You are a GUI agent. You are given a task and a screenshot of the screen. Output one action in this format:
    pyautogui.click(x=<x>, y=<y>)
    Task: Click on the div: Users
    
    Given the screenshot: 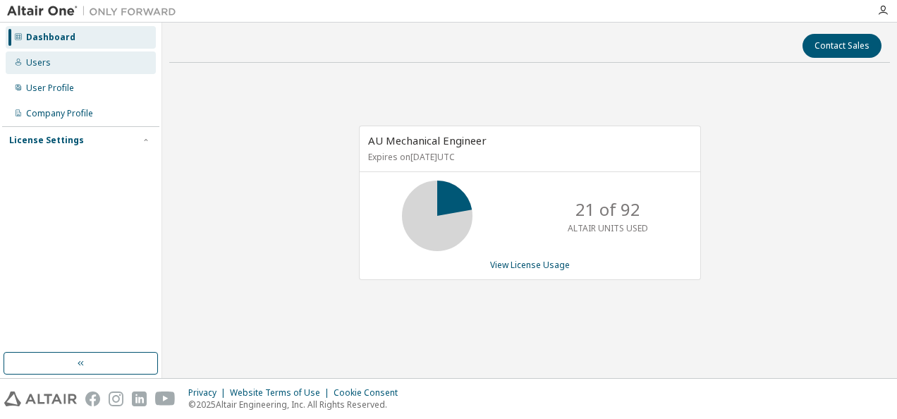 What is the action you would take?
    pyautogui.click(x=38, y=63)
    